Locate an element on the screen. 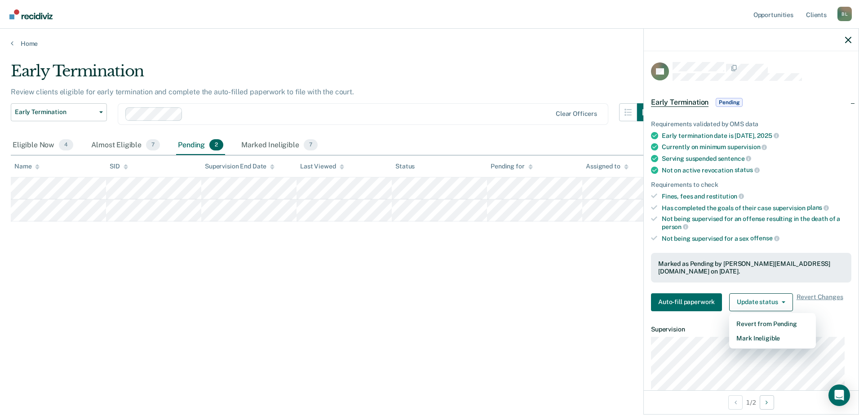  span: offense is located at coordinates (765, 238).